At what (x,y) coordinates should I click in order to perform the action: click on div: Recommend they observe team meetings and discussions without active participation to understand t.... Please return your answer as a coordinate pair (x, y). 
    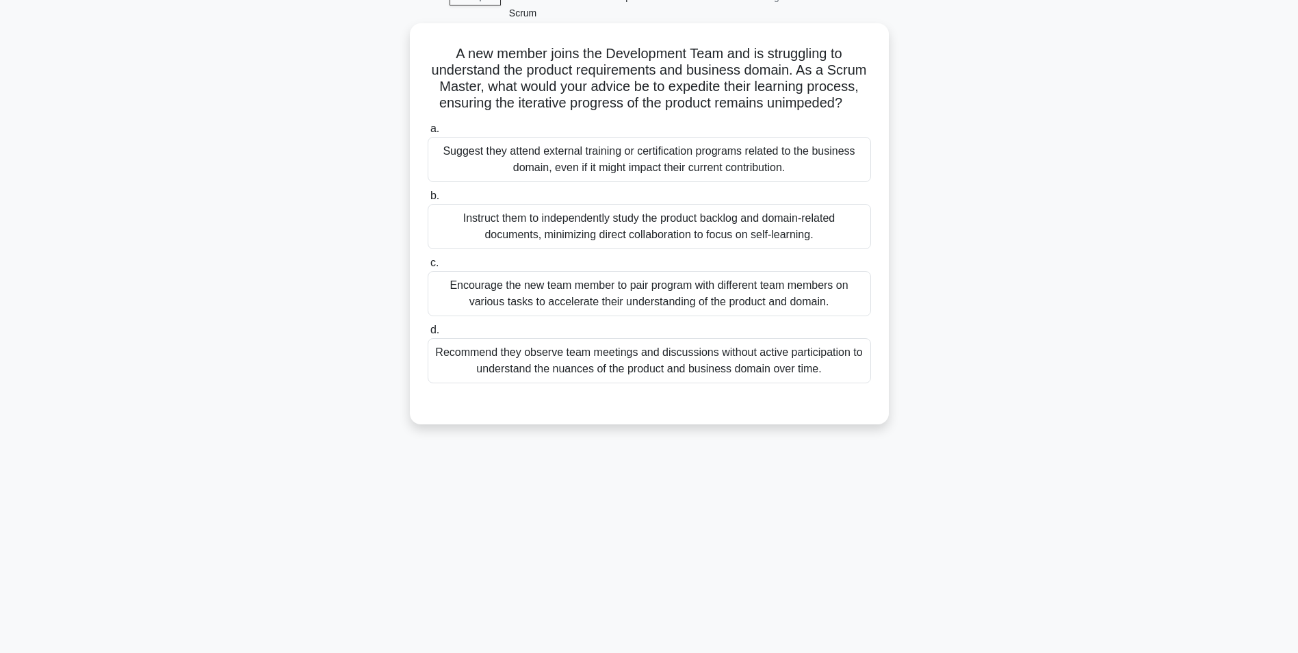
    Looking at the image, I should click on (649, 361).